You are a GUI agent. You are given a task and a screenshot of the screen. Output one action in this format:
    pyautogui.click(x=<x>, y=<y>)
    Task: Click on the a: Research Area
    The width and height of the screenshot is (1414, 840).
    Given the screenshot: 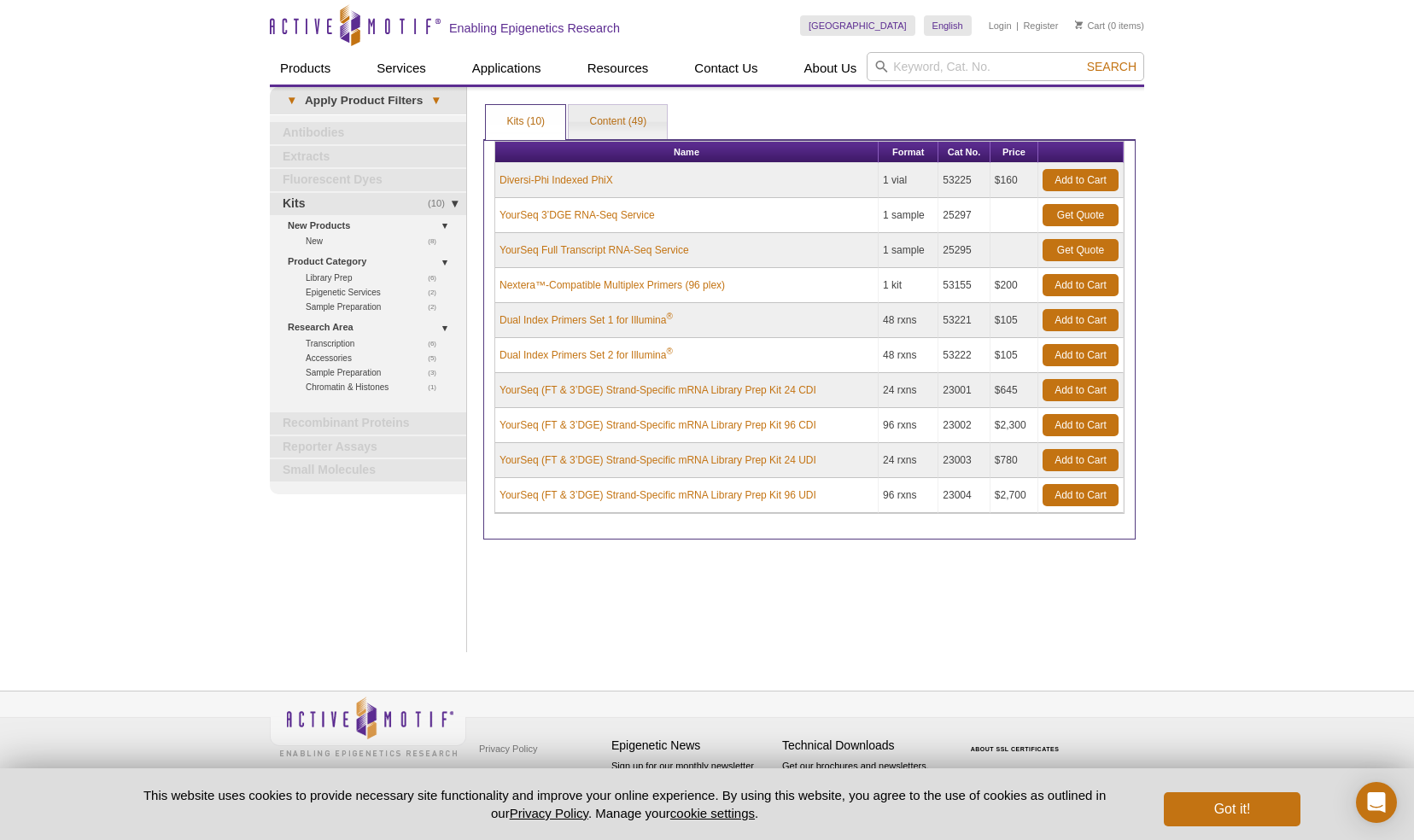 What is the action you would take?
    pyautogui.click(x=371, y=327)
    